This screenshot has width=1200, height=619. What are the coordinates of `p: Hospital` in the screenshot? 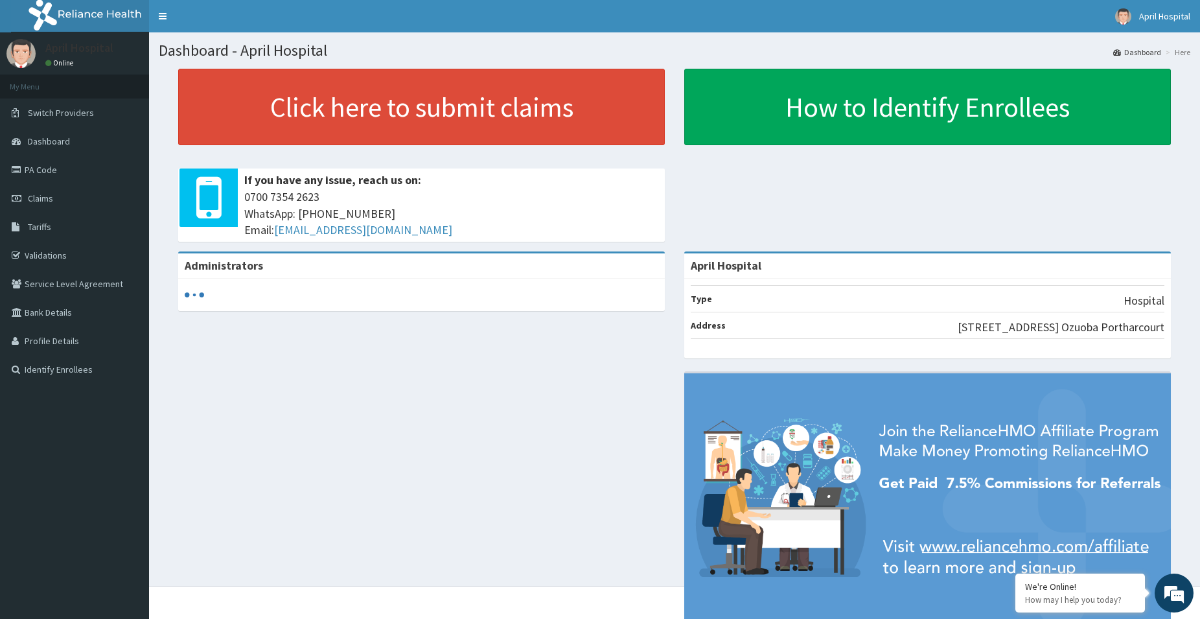 It's located at (1144, 301).